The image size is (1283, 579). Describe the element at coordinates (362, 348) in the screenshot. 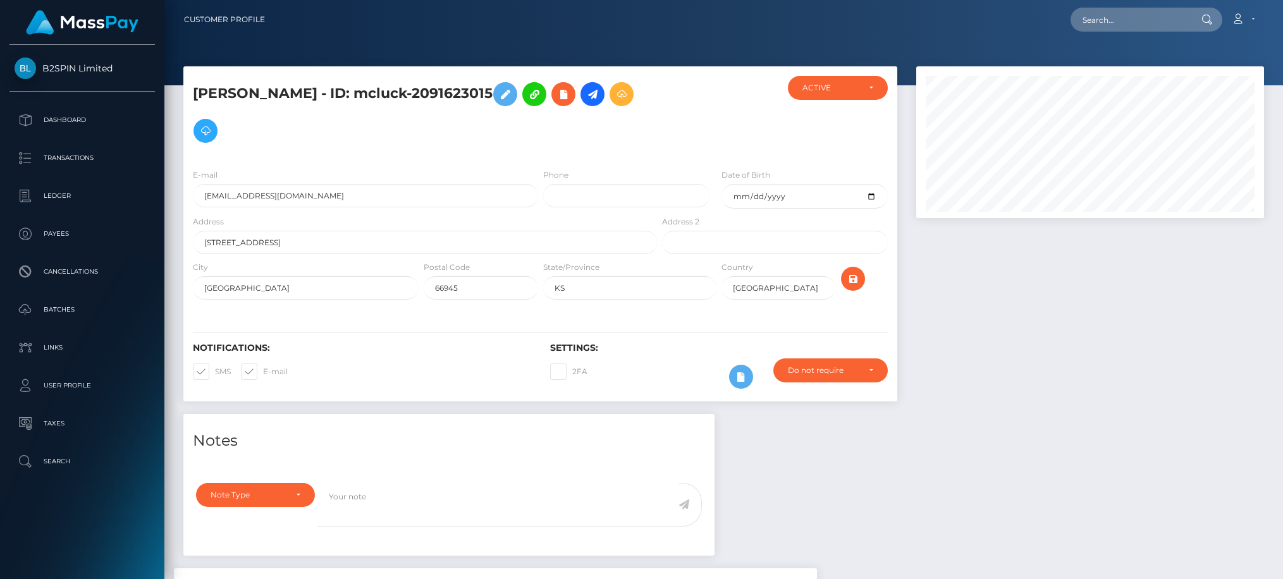

I see `h6: Notifications:` at that location.